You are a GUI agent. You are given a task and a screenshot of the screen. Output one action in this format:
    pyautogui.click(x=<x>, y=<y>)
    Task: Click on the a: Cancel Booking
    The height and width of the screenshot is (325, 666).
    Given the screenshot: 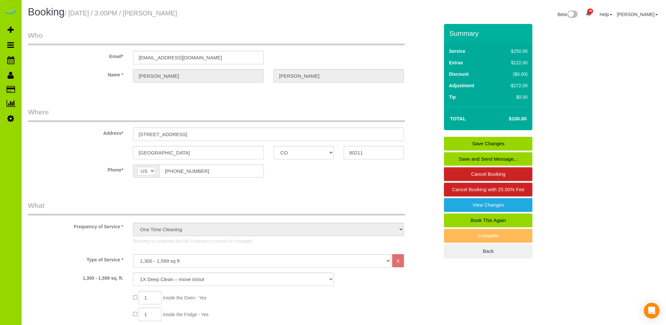 What is the action you would take?
    pyautogui.click(x=488, y=174)
    